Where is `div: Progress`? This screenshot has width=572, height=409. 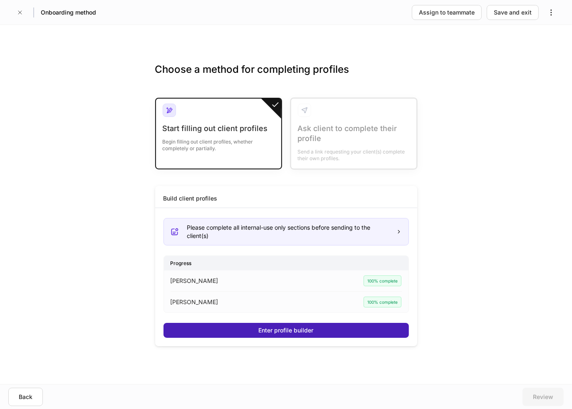
div: Progress is located at coordinates (286, 263).